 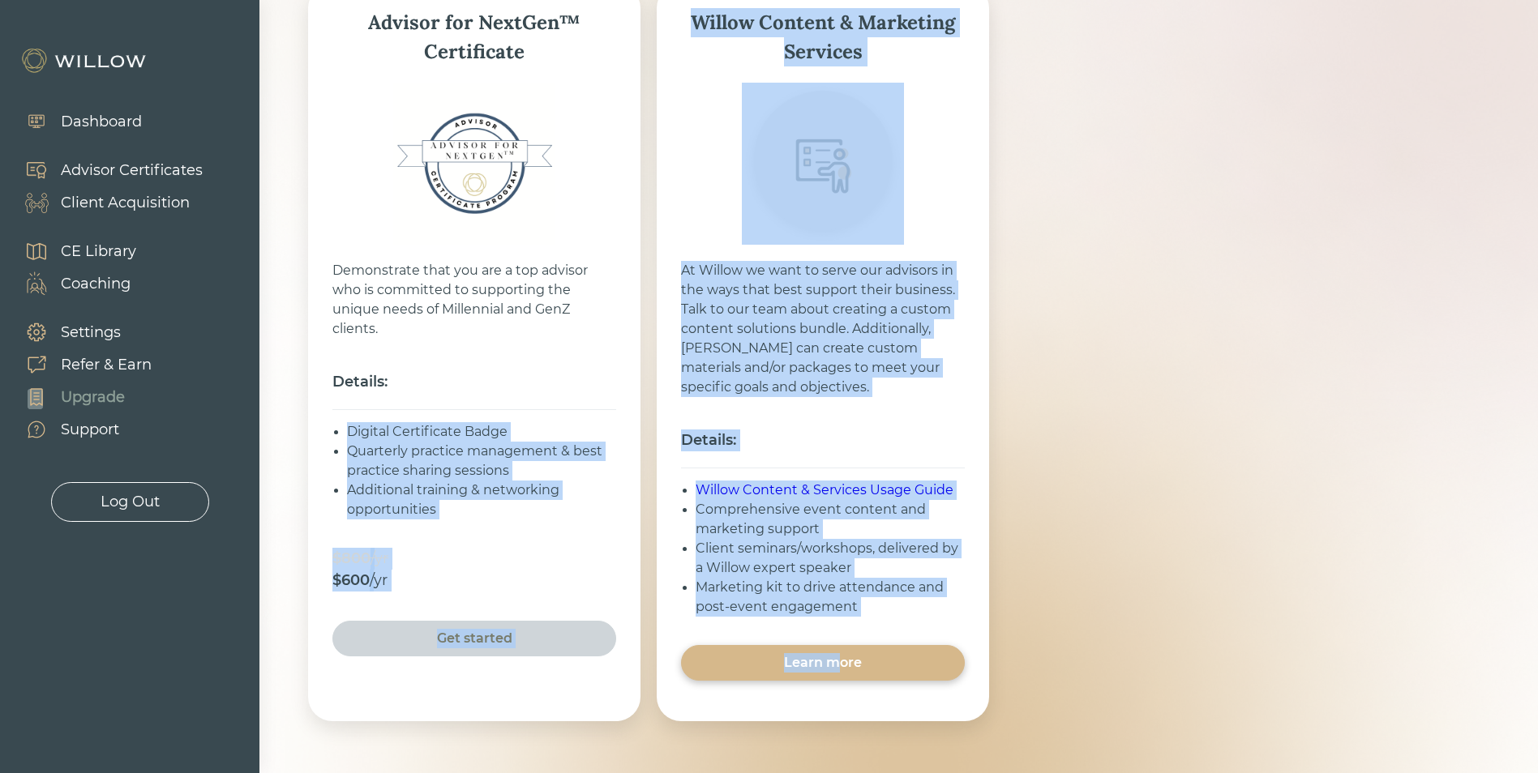 What do you see at coordinates (72, 251) in the screenshot?
I see `a: CE Library` at bounding box center [72, 251].